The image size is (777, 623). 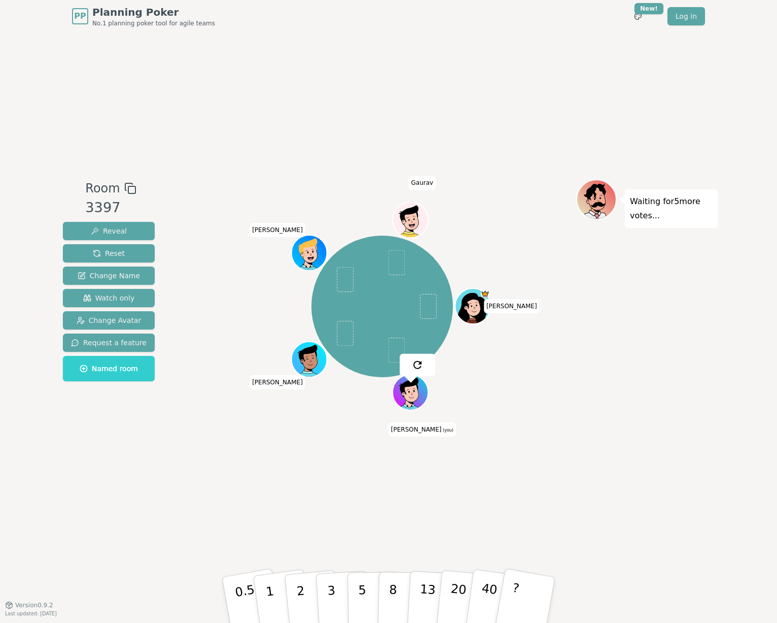 What do you see at coordinates (649, 9) in the screenshot?
I see `div: New!` at bounding box center [649, 9].